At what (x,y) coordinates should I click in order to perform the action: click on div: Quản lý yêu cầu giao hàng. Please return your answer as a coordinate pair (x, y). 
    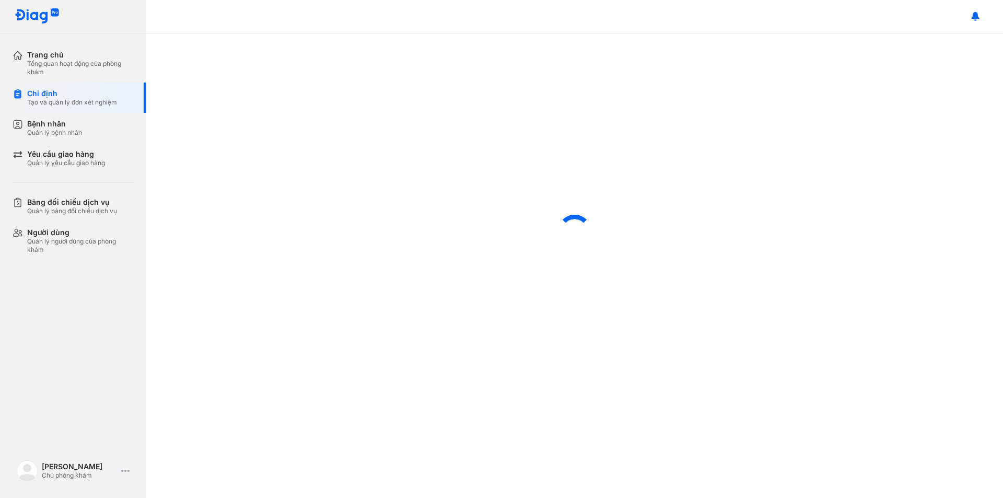
    Looking at the image, I should click on (66, 163).